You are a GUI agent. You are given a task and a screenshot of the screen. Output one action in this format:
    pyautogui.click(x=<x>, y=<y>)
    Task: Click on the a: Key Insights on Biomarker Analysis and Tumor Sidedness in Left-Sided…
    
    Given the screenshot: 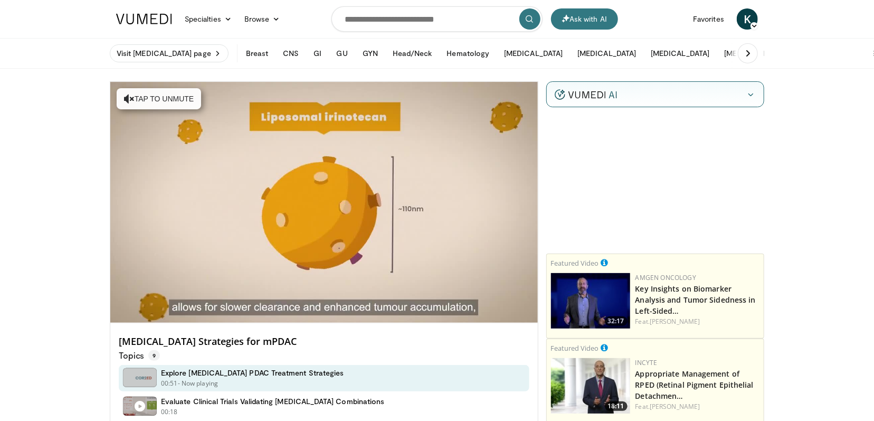 What is the action you would take?
    pyautogui.click(x=696, y=299)
    